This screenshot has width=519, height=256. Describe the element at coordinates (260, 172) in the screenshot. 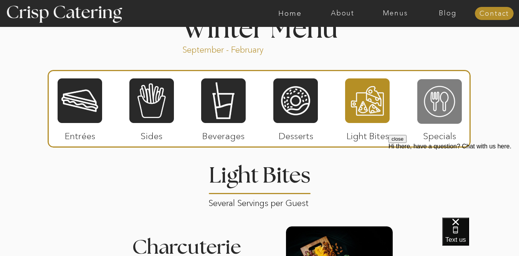

I see `h2: Light Bites` at that location.